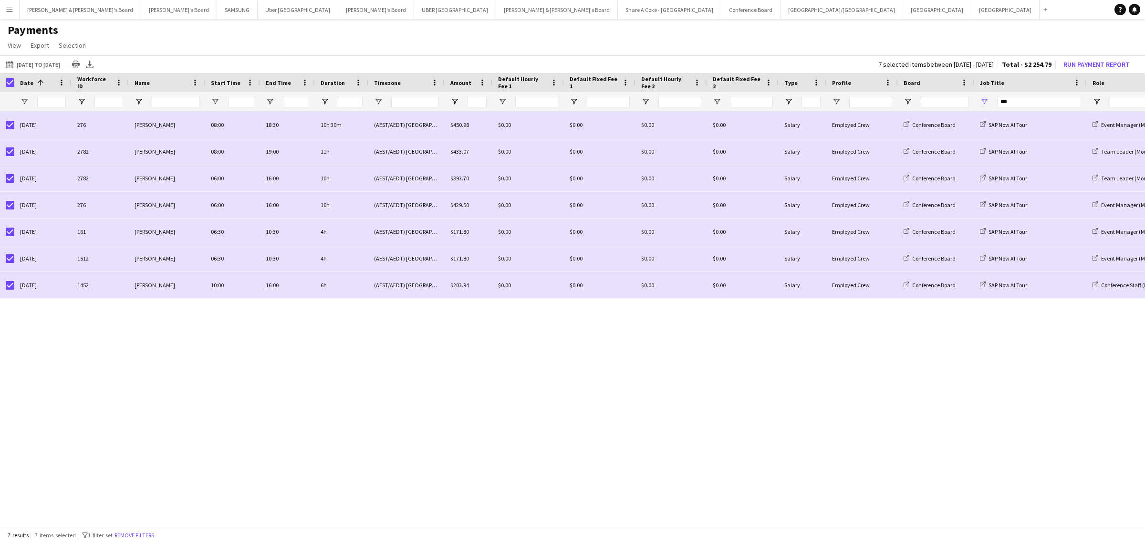 This screenshot has height=543, width=1145. Describe the element at coordinates (237, 10) in the screenshot. I see `button: SAMSUNG` at that location.